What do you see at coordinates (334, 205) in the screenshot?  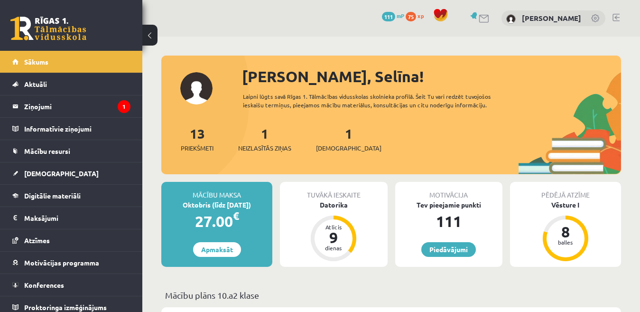 I see `div: Datorika` at bounding box center [334, 205].